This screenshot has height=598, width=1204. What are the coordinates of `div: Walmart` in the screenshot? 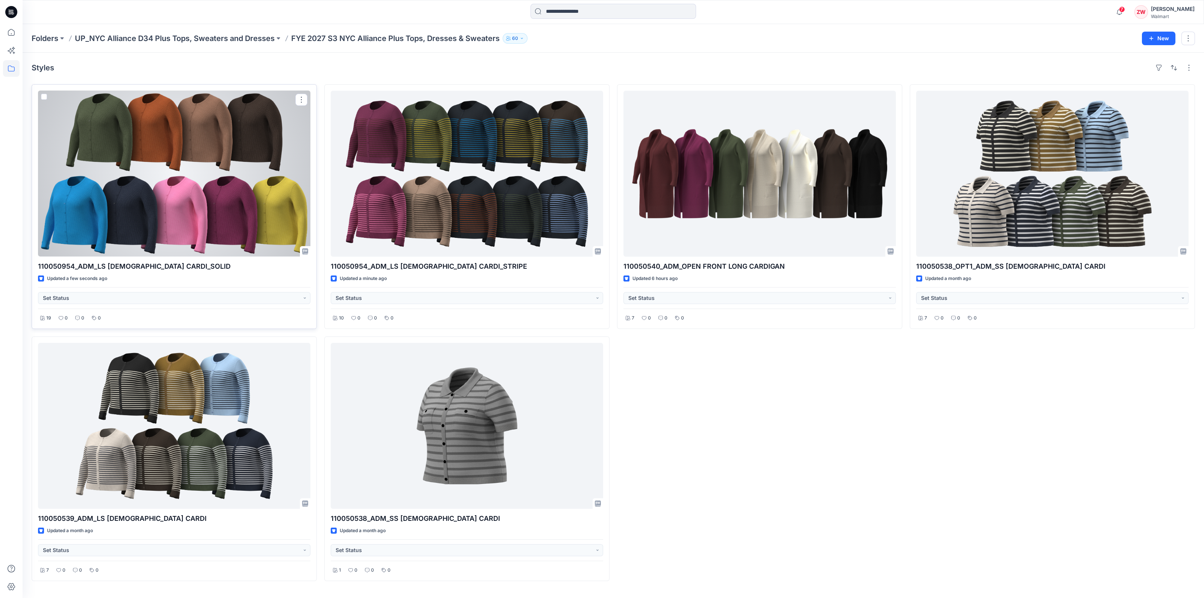 It's located at (1173, 16).